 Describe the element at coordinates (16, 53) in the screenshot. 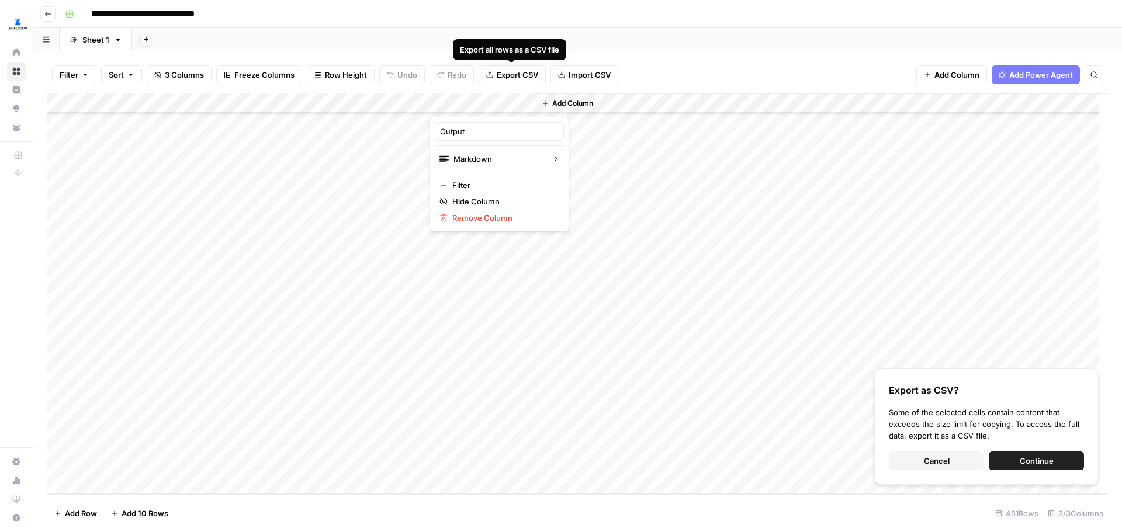

I see `a: Home` at that location.